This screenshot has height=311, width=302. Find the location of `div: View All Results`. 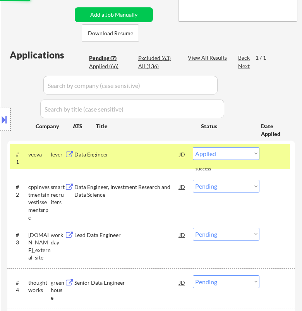

div: View All Results is located at coordinates (208, 58).